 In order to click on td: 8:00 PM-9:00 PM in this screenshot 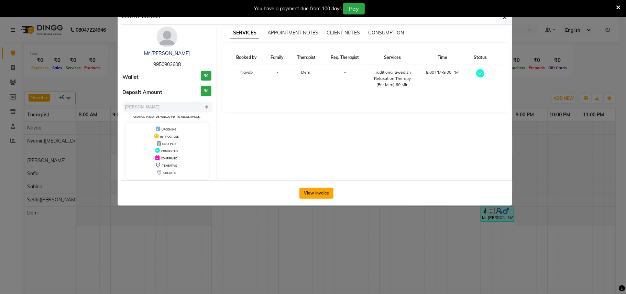, I will do `click(443, 78)`.